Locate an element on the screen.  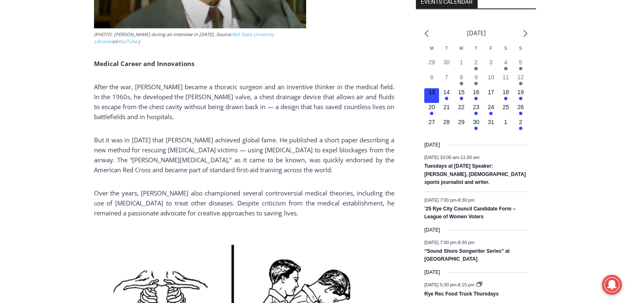
div: Thursday is located at coordinates (477, 51).